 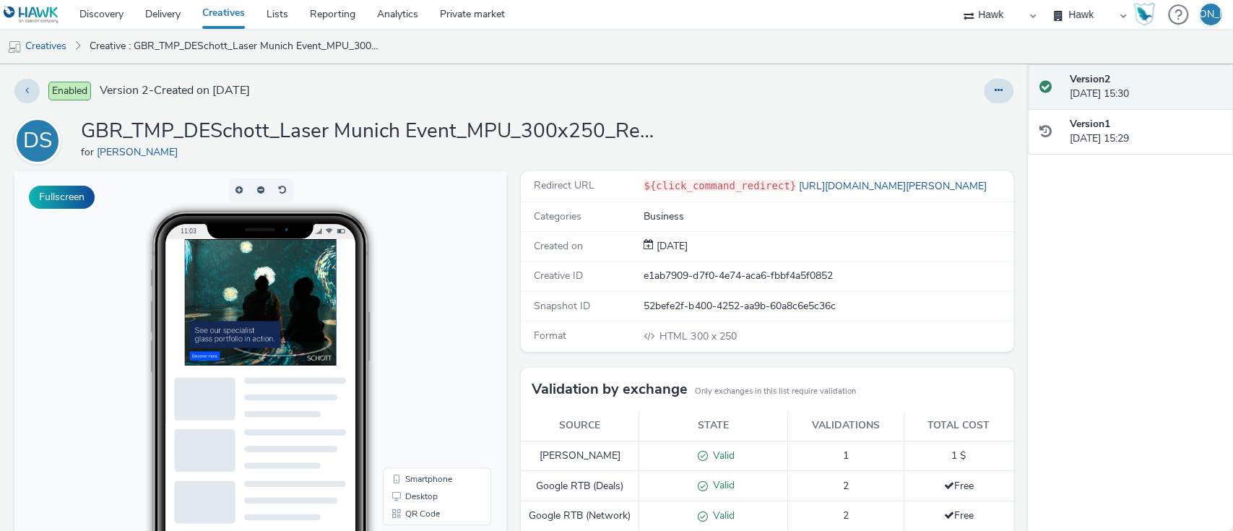 I want to click on div: Creation 17 June 2025, 15:29, so click(x=670, y=246).